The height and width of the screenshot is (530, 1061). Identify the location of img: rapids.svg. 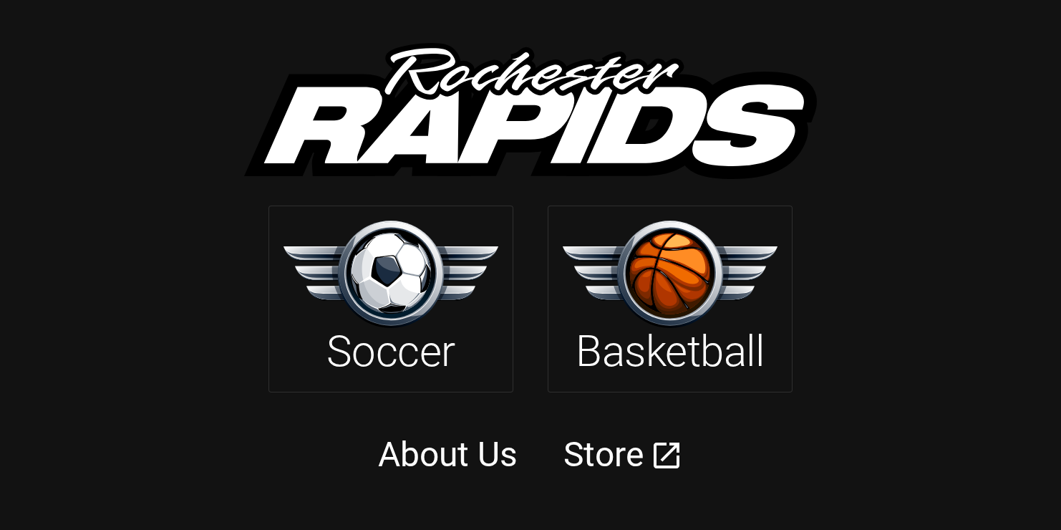
(530, 111).